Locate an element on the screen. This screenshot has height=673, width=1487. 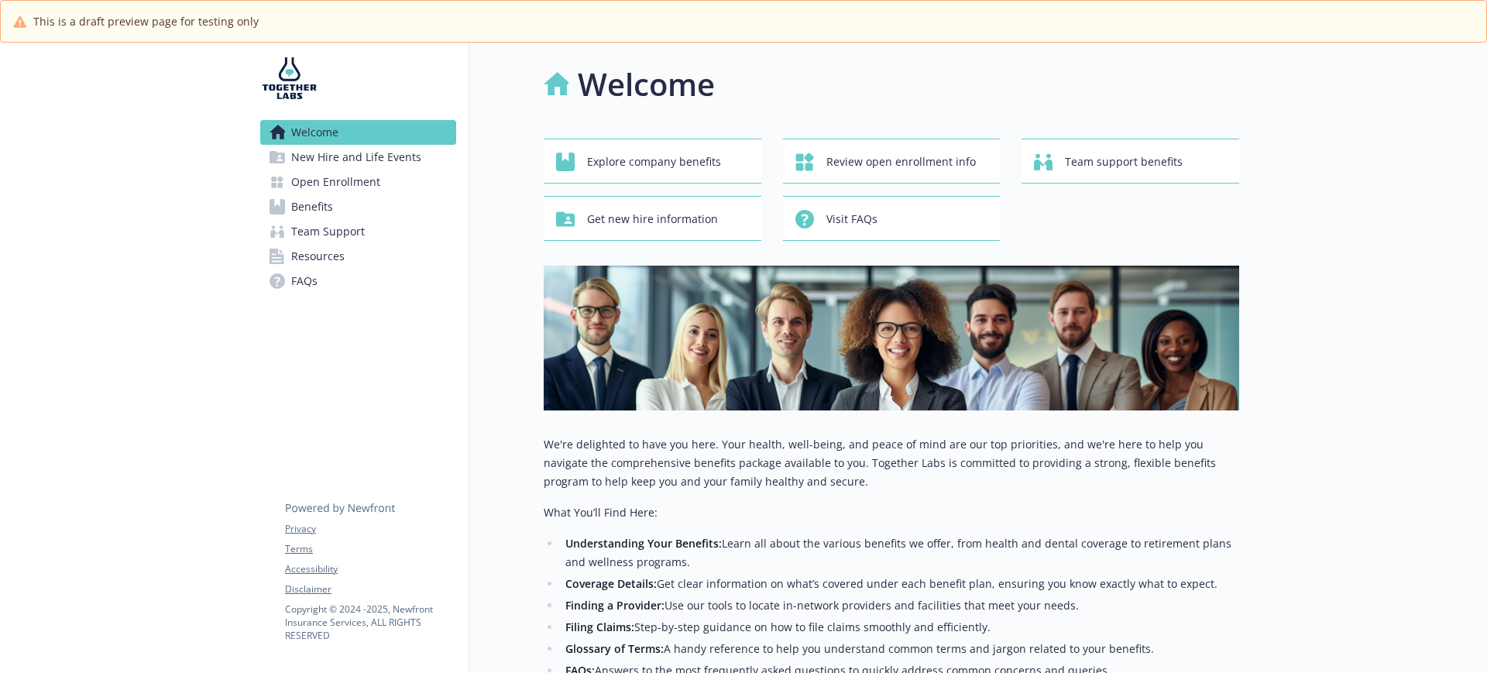
span: Benefits is located at coordinates (312, 207).